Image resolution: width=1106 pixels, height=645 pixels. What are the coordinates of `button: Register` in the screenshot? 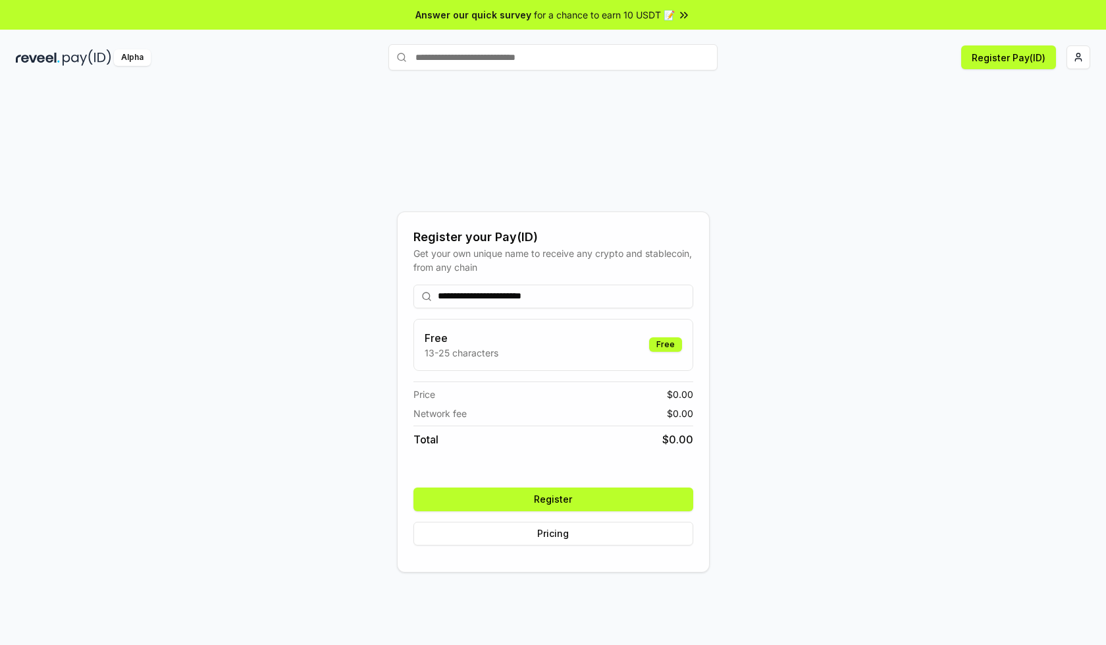 It's located at (553, 499).